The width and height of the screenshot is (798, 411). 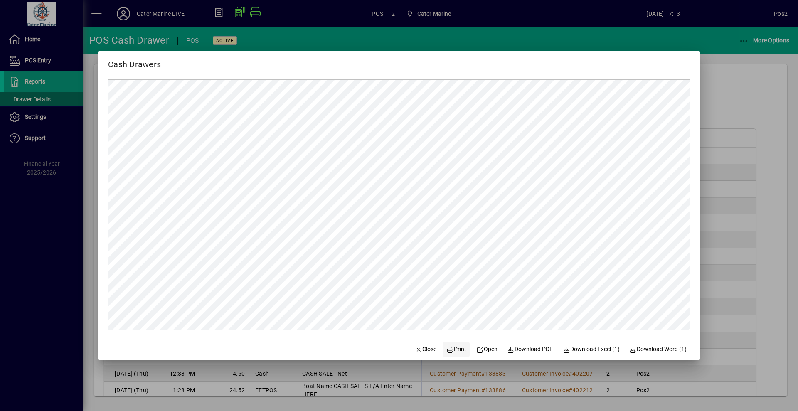 I want to click on a: Download PDF, so click(x=530, y=350).